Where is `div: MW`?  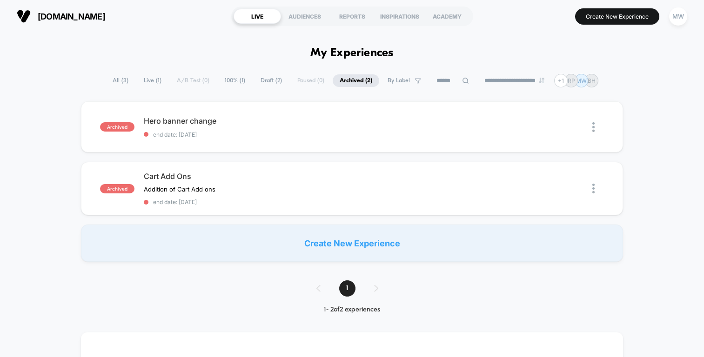
div: MW is located at coordinates (678, 16).